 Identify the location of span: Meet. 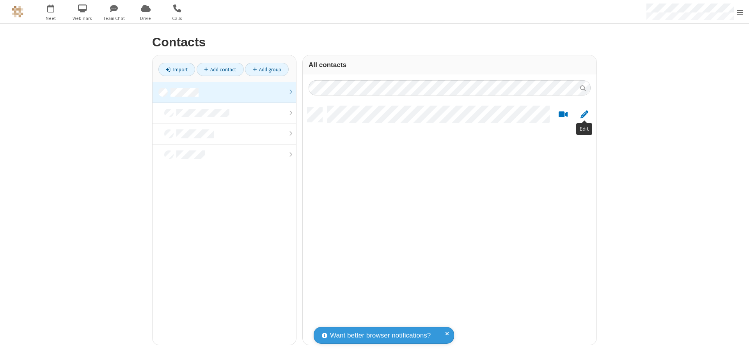
(51, 18).